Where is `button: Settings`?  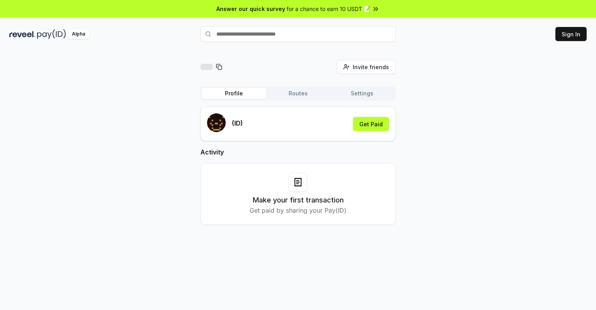 button: Settings is located at coordinates (362, 93).